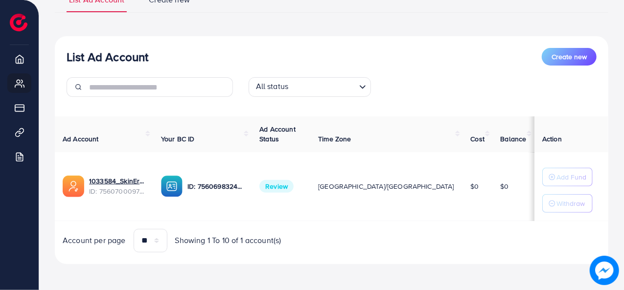 This screenshot has width=624, height=290. I want to click on div: <span class='underline'>1033584_SkinEra Life Science_1760362917974</span></br>7560700097351008263, so click(117, 186).